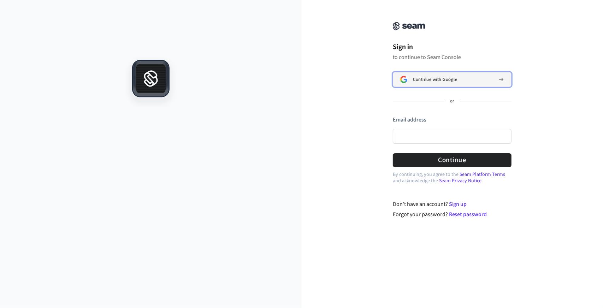 This screenshot has width=603, height=308. What do you see at coordinates (452, 214) in the screenshot?
I see `div: Forgot your password?` at bounding box center [452, 214].